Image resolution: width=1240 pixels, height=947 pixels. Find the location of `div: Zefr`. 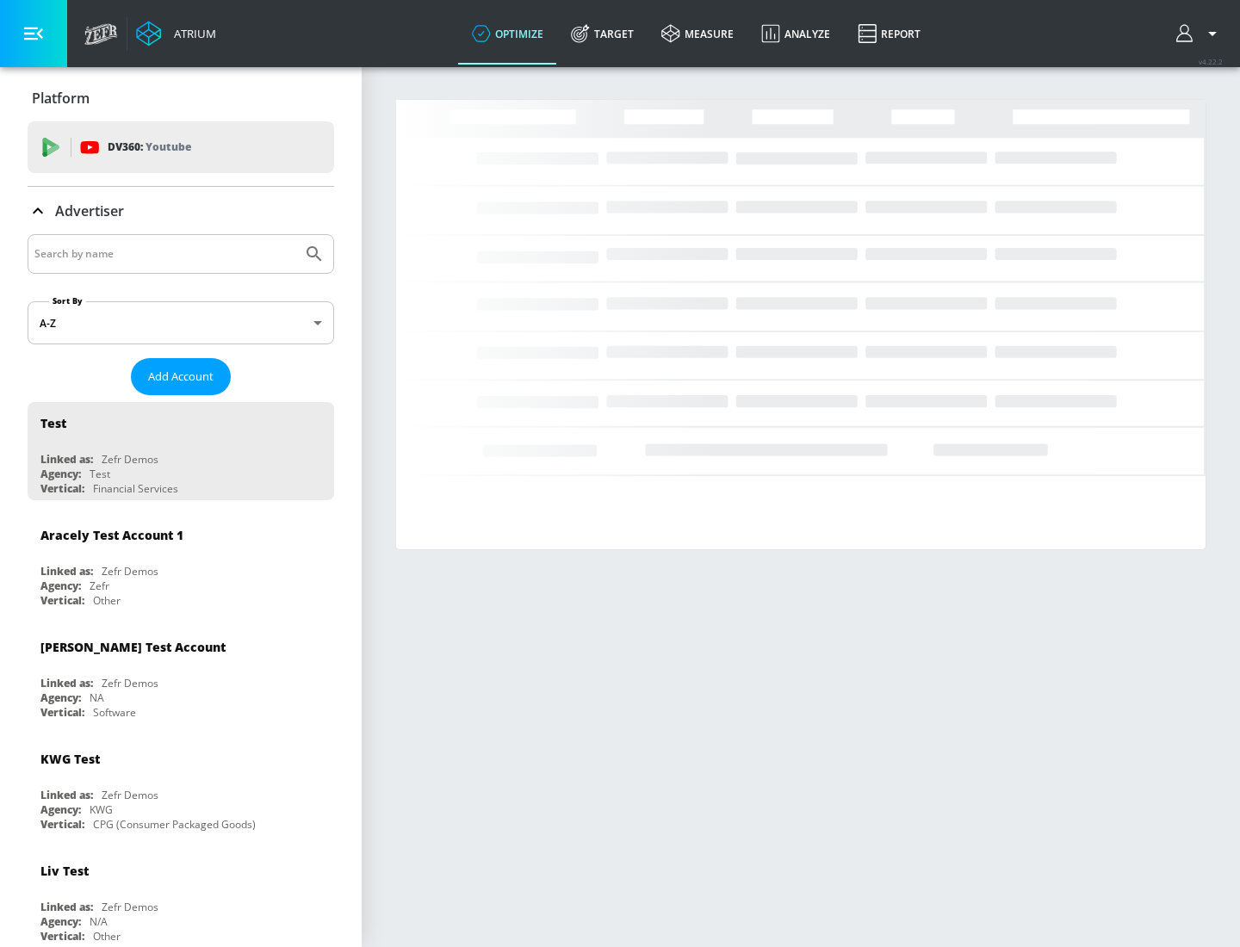

div: Zefr is located at coordinates (99, 586).